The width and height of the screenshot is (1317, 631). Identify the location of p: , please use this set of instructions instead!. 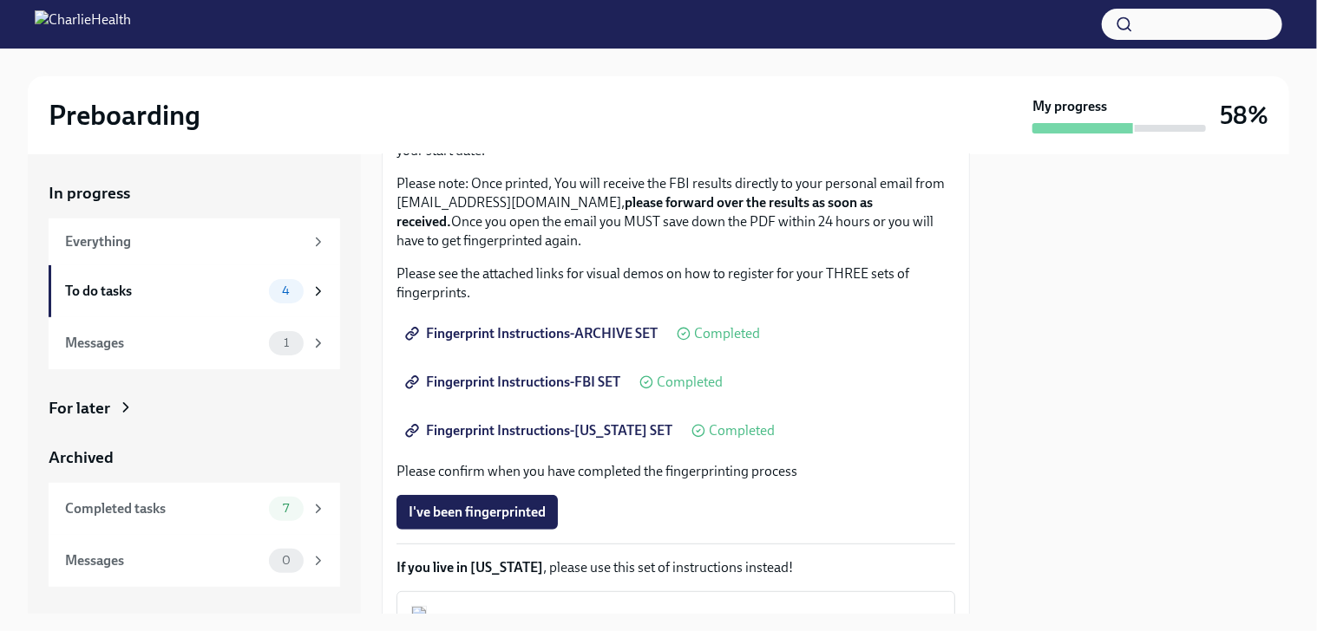
(676, 568).